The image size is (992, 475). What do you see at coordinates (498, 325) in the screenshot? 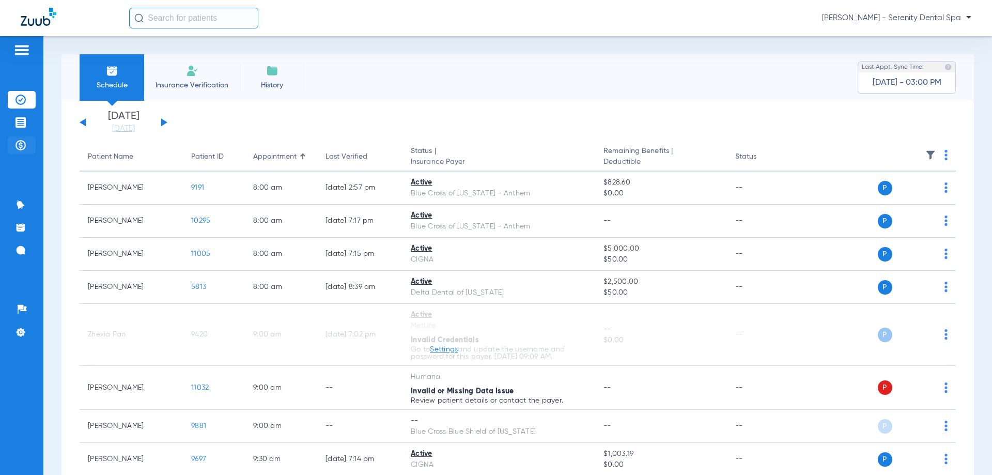
I see `div: MetLife` at bounding box center [498, 325].